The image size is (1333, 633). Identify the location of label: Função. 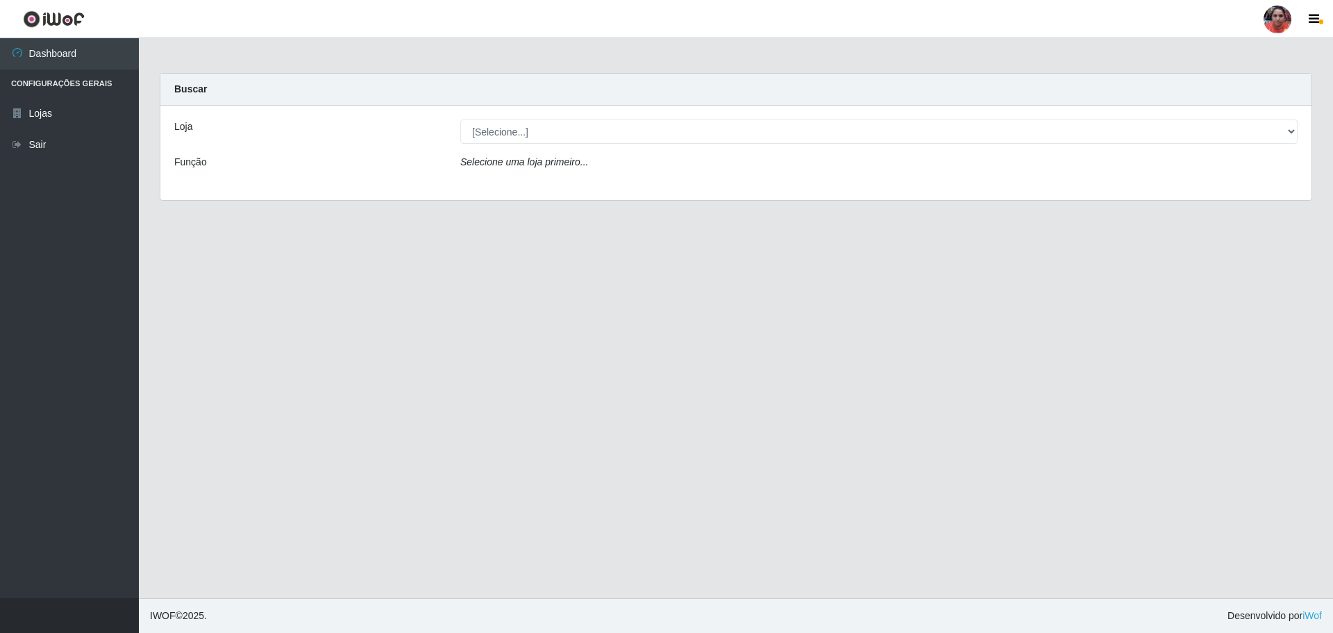
(190, 162).